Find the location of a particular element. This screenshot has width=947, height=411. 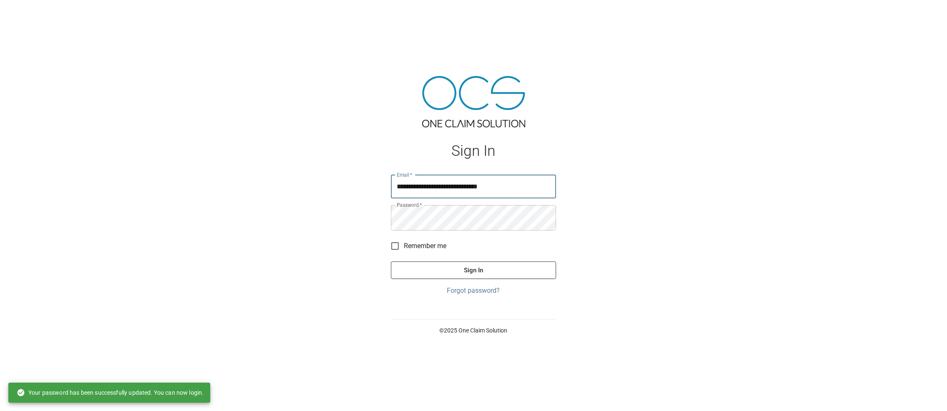

a: Forgot password? is located at coordinates (474, 290).